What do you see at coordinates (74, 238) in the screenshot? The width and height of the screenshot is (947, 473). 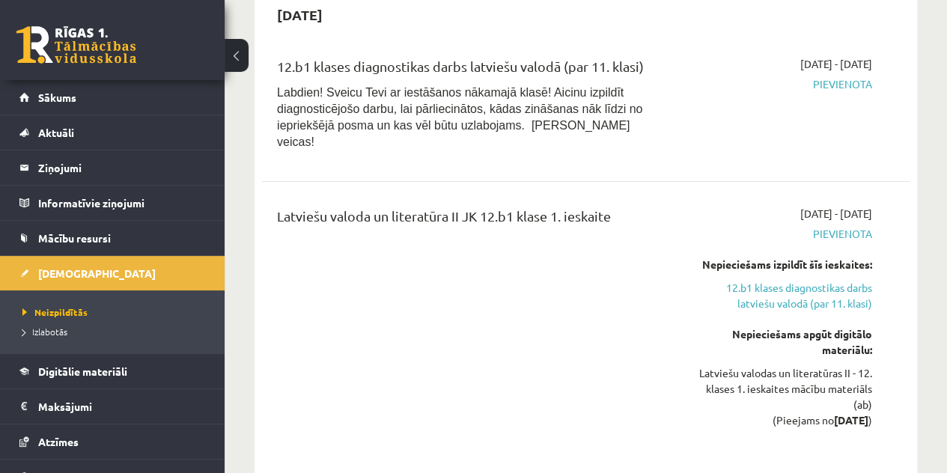 I see `span: Mācību resursi` at bounding box center [74, 238].